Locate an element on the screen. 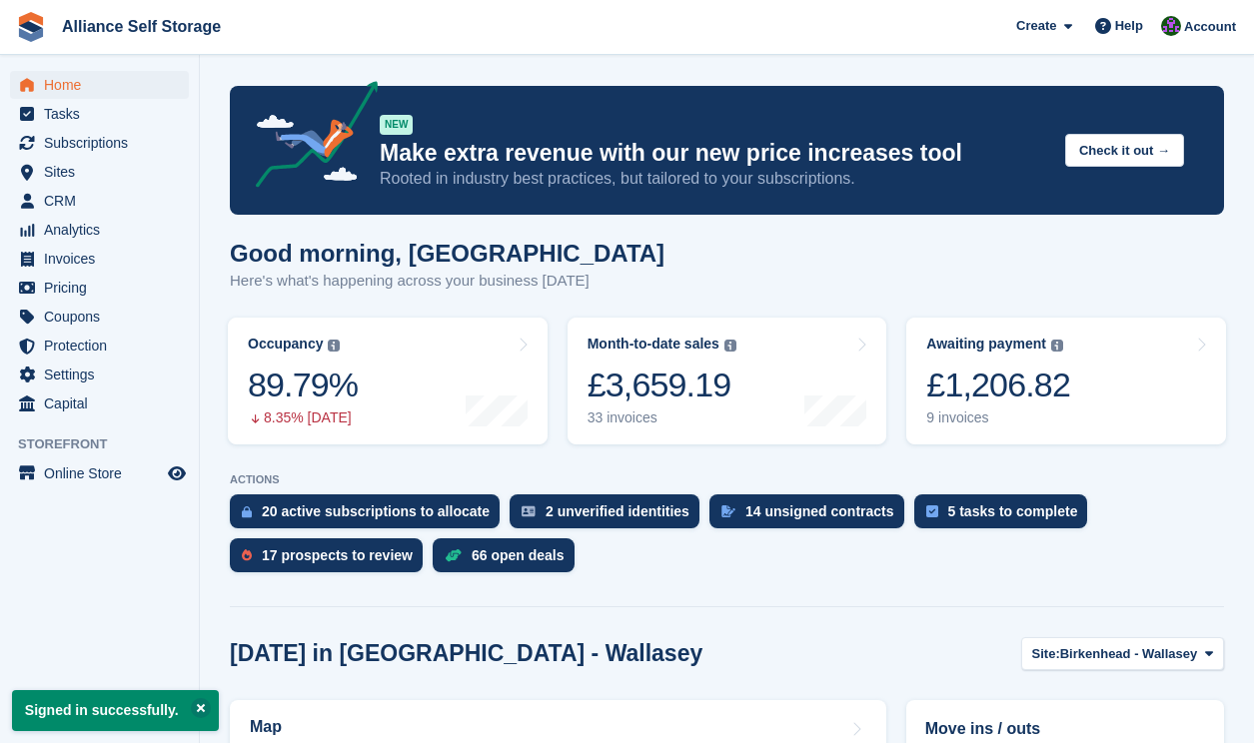  span: CRM is located at coordinates (104, 201).